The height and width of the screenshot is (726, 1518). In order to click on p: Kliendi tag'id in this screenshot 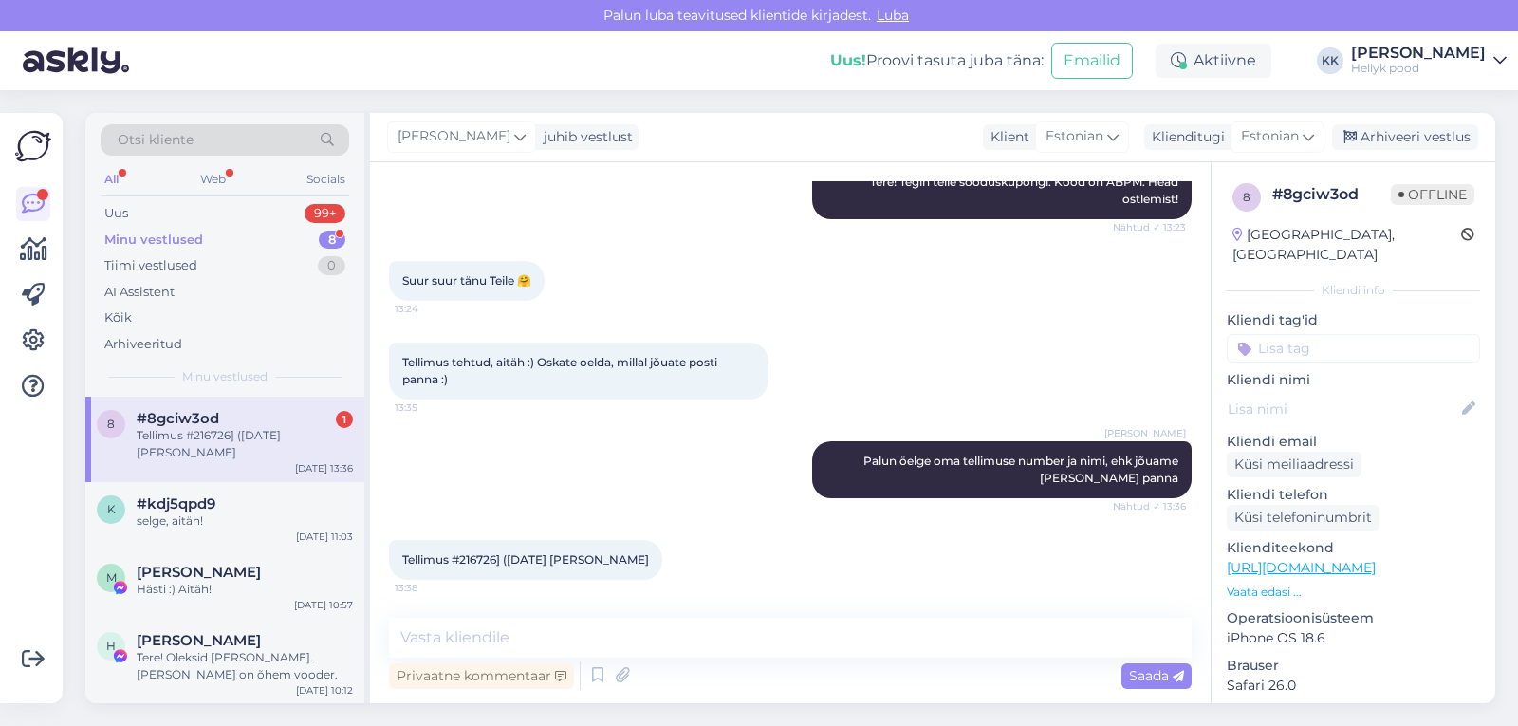, I will do `click(1353, 320)`.